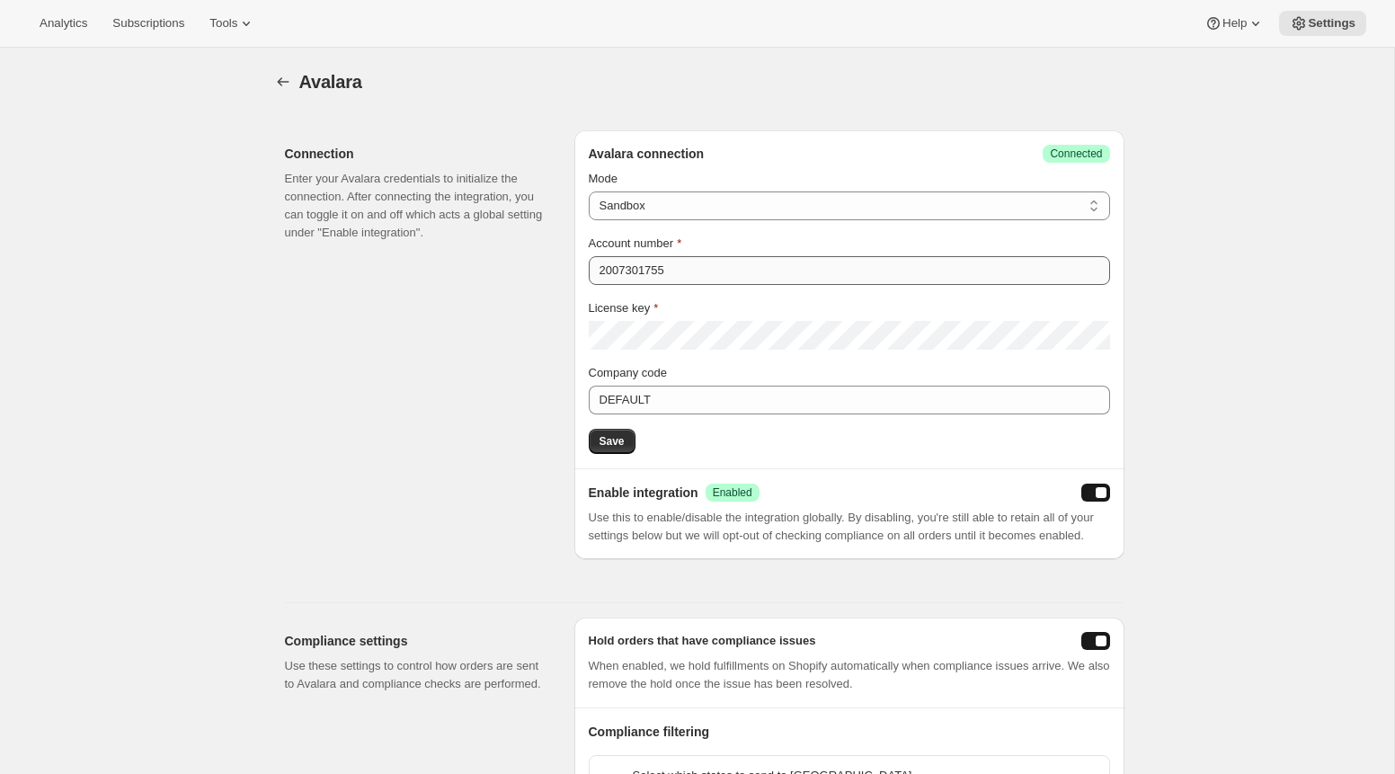  I want to click on button: holdShopifyFulfillmentOrders, so click(1095, 641).